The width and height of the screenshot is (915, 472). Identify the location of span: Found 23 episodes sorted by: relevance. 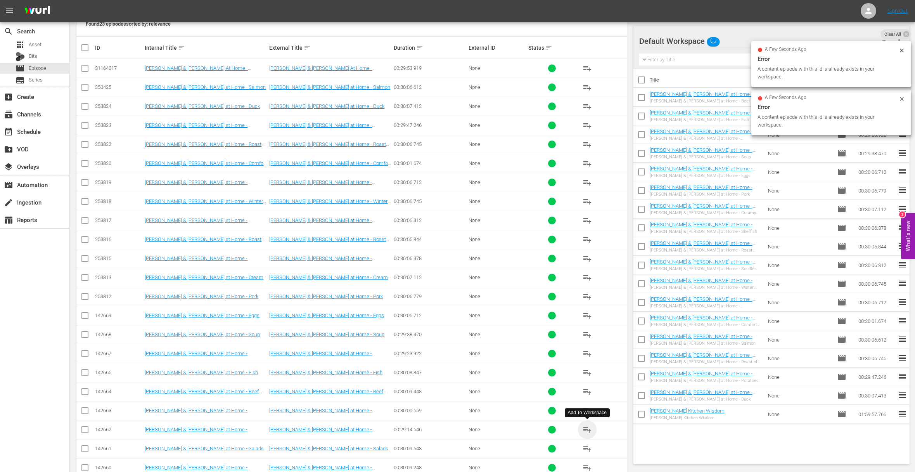
(128, 24).